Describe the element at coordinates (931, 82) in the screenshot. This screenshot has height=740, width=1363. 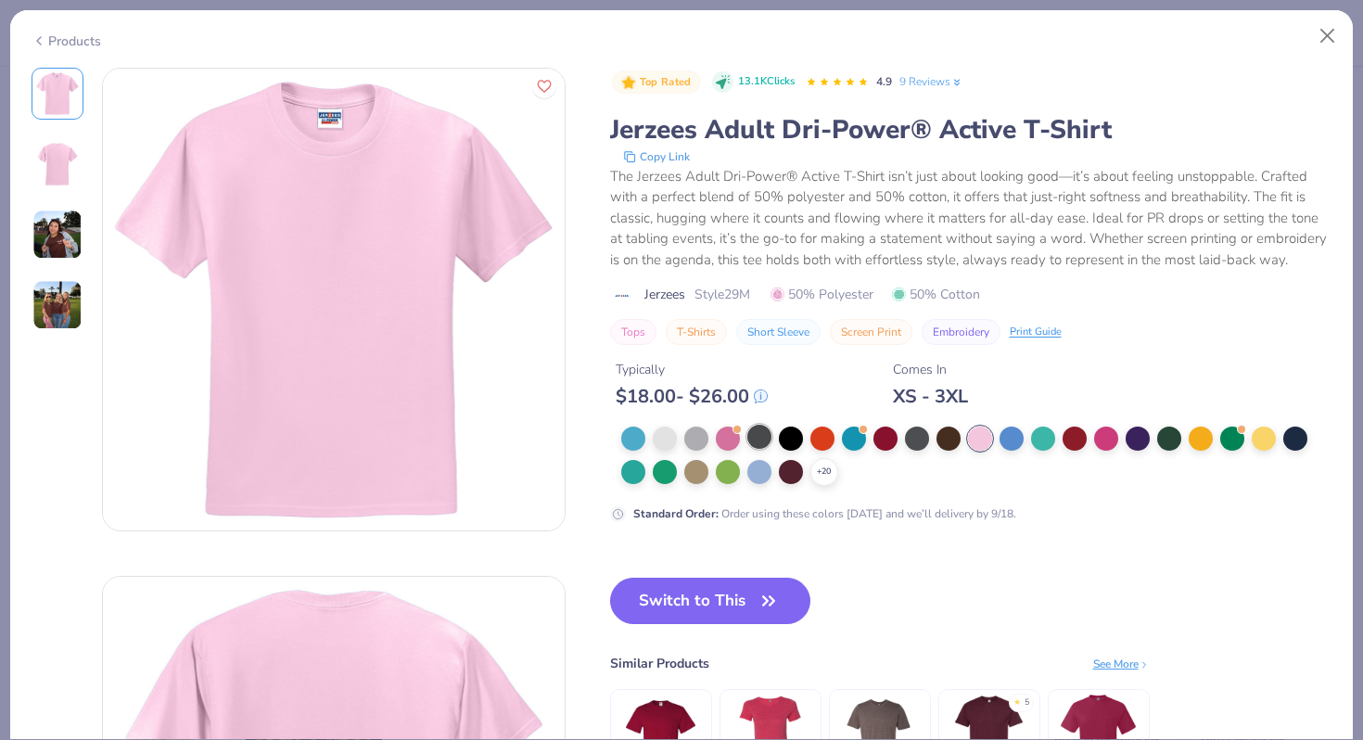
I see `a: 9 Reviews` at that location.